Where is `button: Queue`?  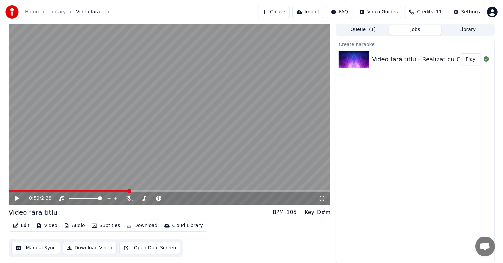 button: Queue is located at coordinates (363, 30).